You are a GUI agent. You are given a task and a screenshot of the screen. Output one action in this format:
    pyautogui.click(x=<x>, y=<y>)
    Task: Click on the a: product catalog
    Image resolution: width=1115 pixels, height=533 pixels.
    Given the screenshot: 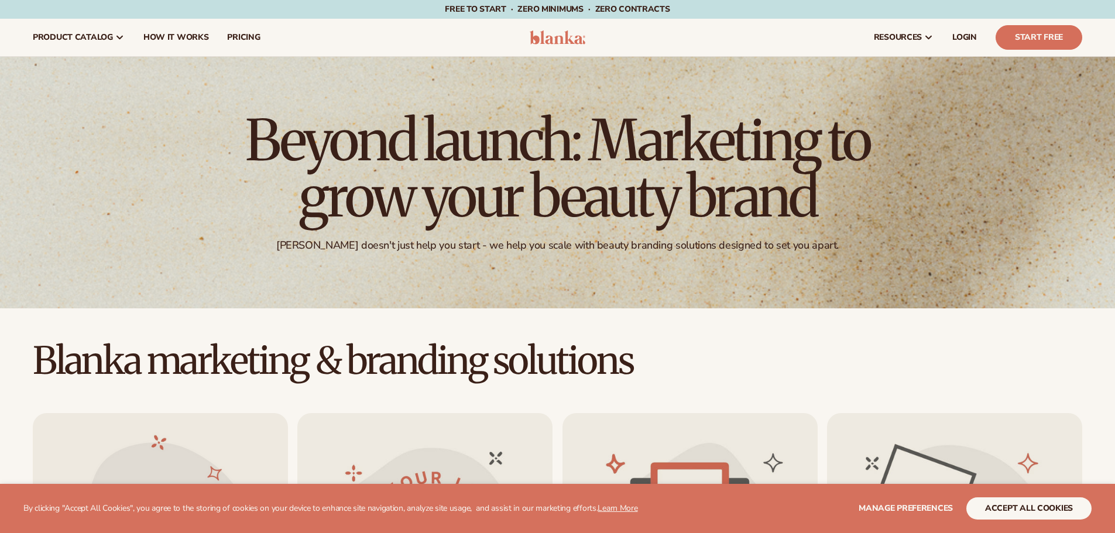 What is the action you would take?
    pyautogui.click(x=78, y=37)
    